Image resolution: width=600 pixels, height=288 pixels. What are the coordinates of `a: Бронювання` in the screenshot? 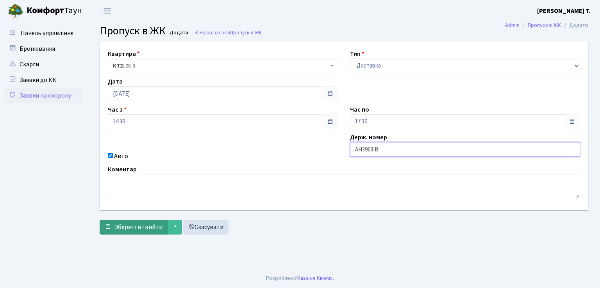 It's located at (43, 49).